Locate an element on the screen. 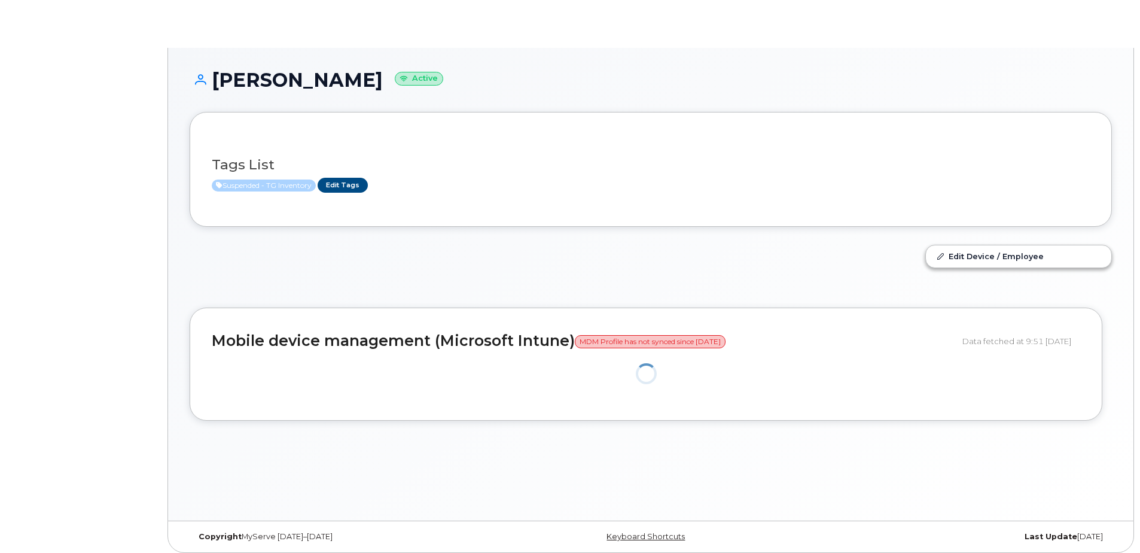  a: Edit Tags is located at coordinates (343, 185).